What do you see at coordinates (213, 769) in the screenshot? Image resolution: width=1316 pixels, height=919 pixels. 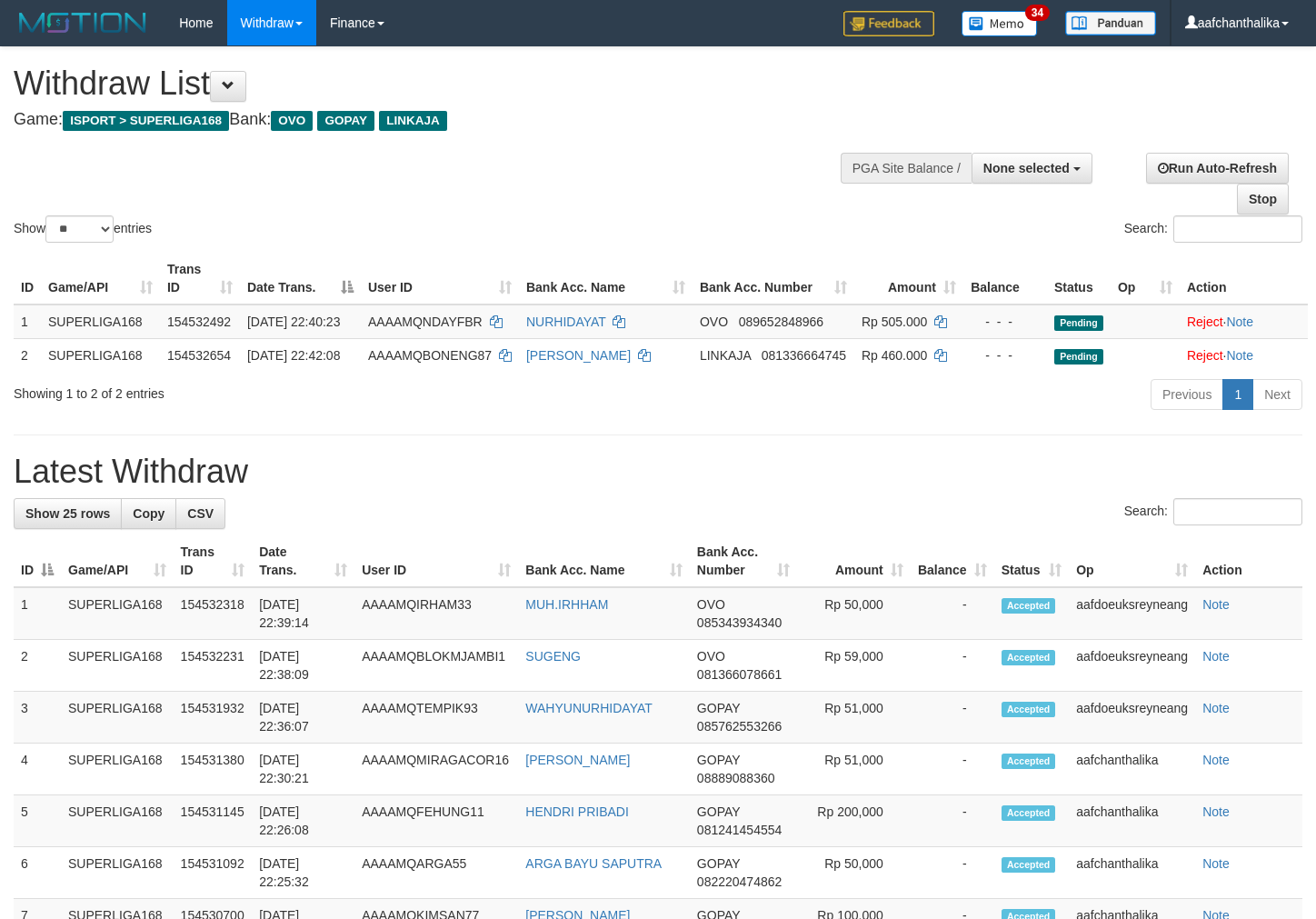 I see `td: 154531380` at bounding box center [213, 769].